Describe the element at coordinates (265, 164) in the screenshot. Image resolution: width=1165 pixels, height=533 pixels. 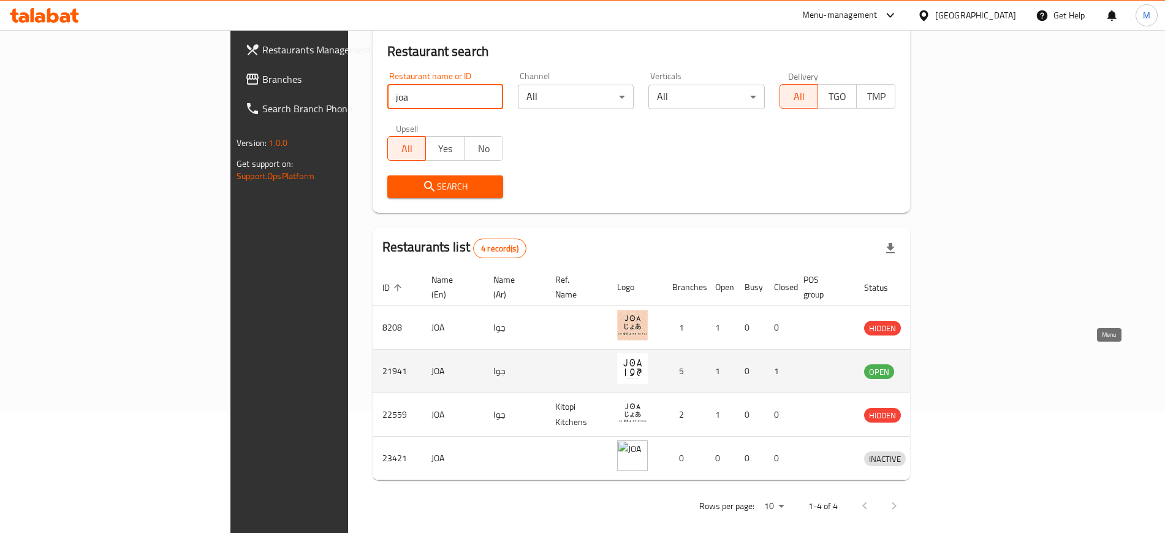
I see `span: Get support on:` at that location.